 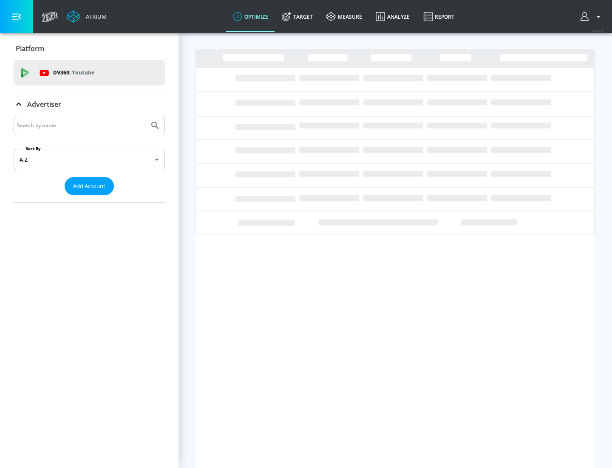 What do you see at coordinates (83, 72) in the screenshot?
I see `p: Youtube` at bounding box center [83, 72].